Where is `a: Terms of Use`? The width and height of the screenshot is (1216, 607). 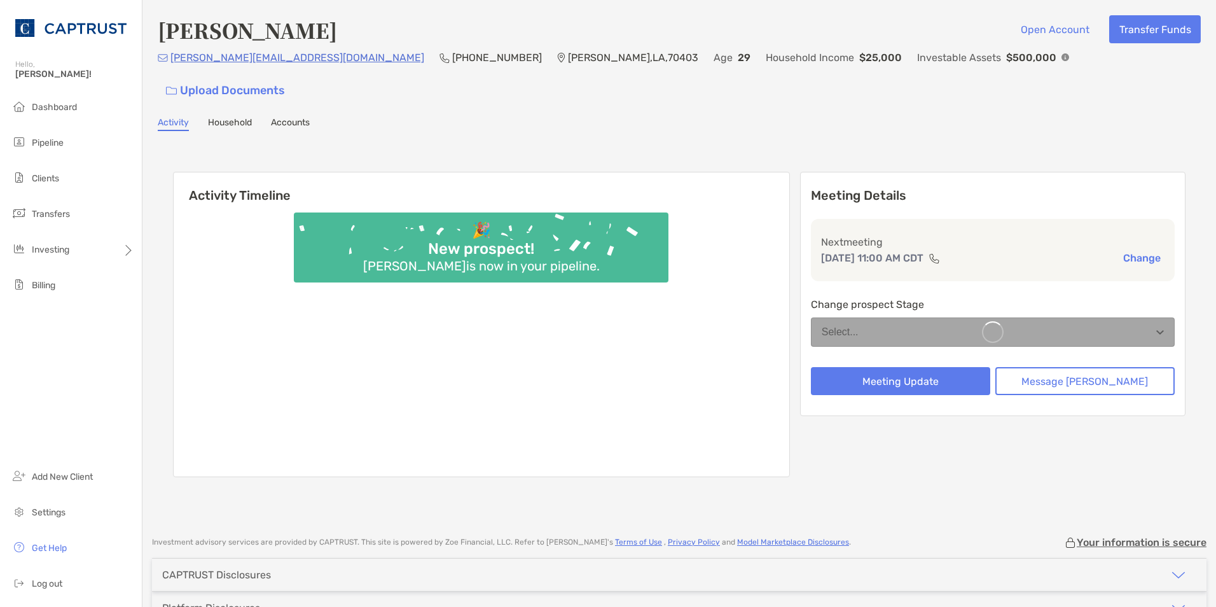 a: Terms of Use is located at coordinates (639, 542).